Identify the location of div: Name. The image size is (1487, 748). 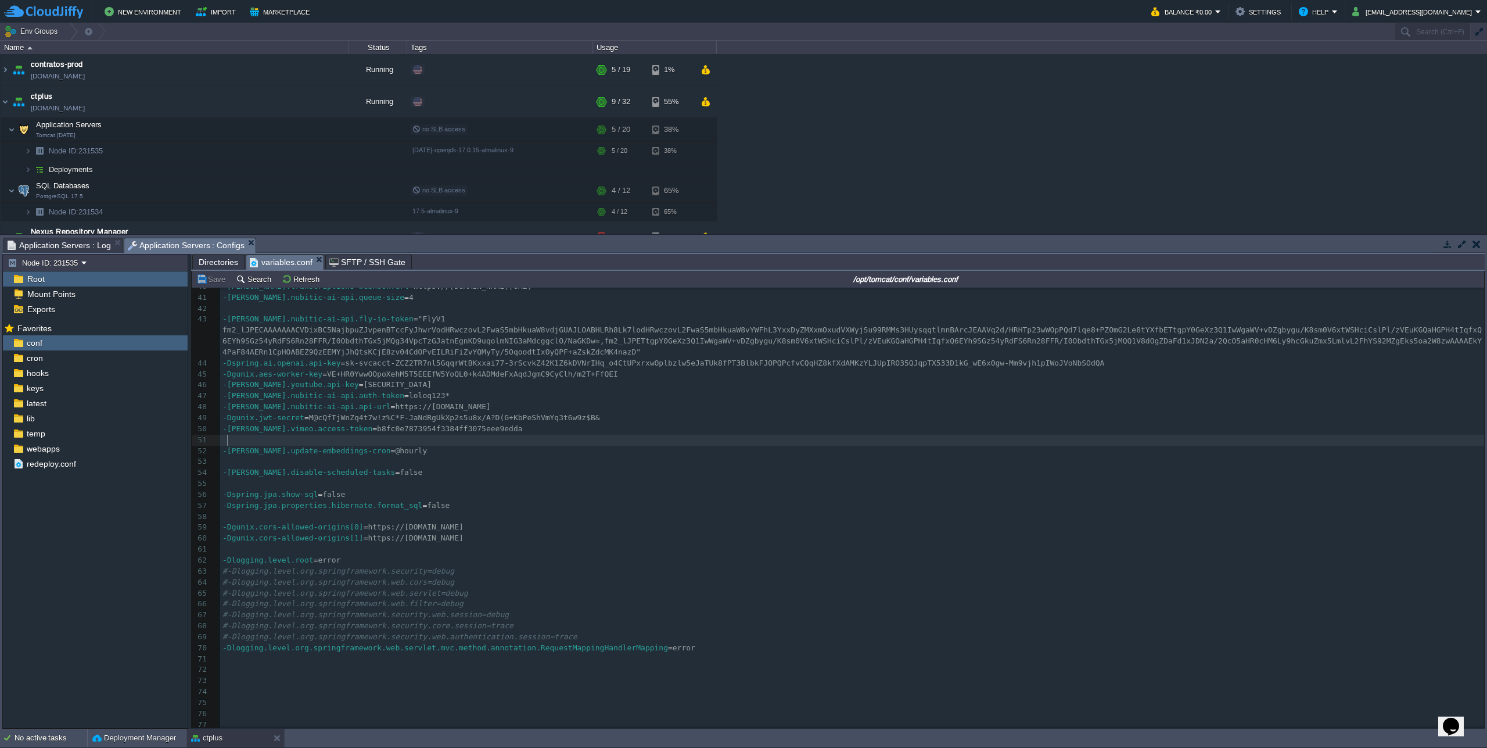
(175, 47).